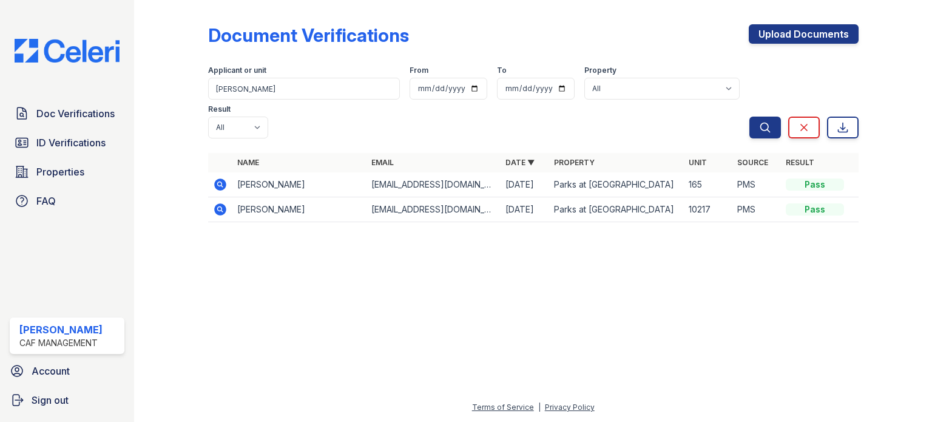 The width and height of the screenshot is (932, 422). Describe the element at coordinates (419, 70) in the screenshot. I see `label: From` at that location.